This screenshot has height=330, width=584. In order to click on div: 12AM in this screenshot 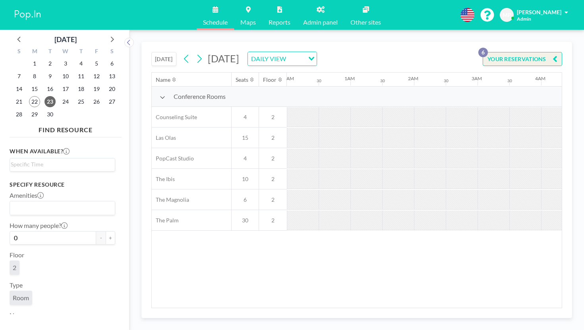, I will do `click(287, 78)`.